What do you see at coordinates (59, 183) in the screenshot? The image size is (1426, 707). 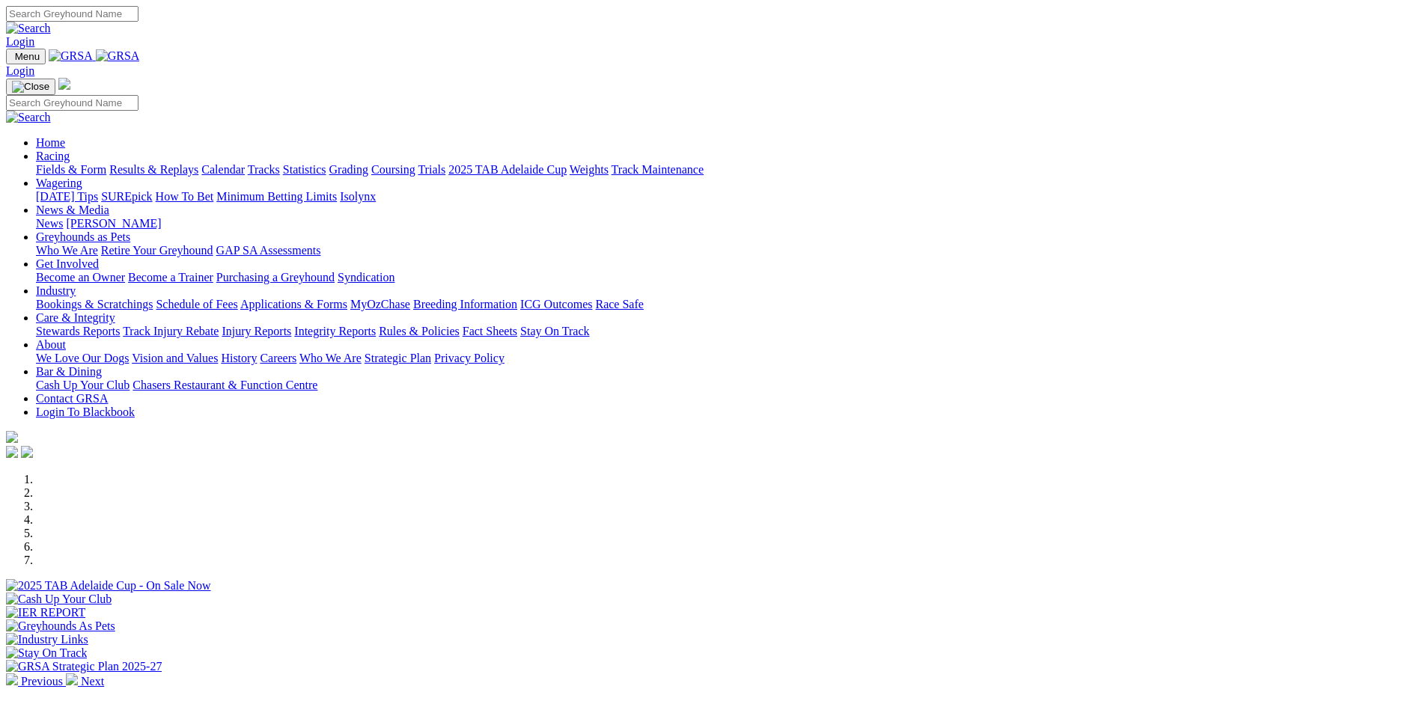 I see `a: Wagering` at bounding box center [59, 183].